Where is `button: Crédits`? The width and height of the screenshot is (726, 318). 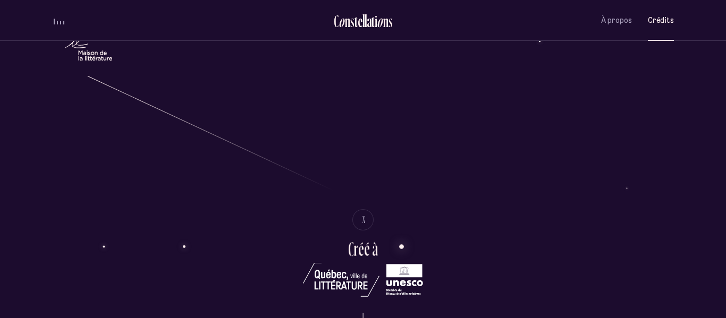 button: Crédits is located at coordinates (661, 20).